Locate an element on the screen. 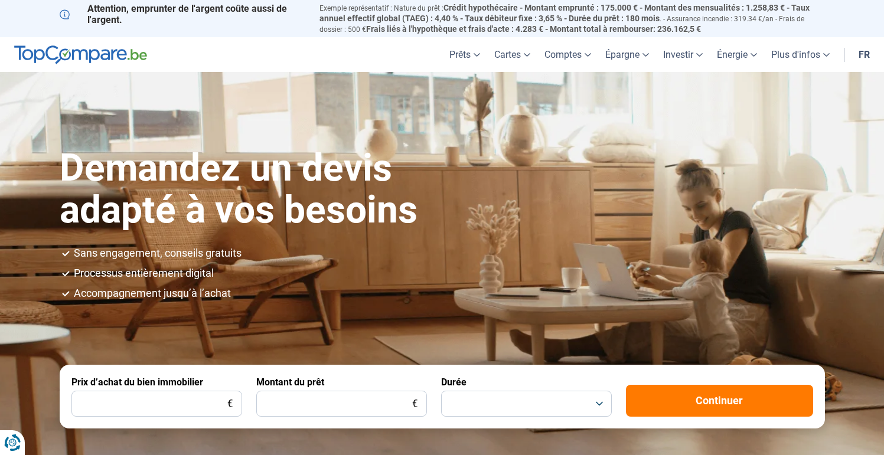 The image size is (884, 455). a: Épargne is located at coordinates (627, 54).